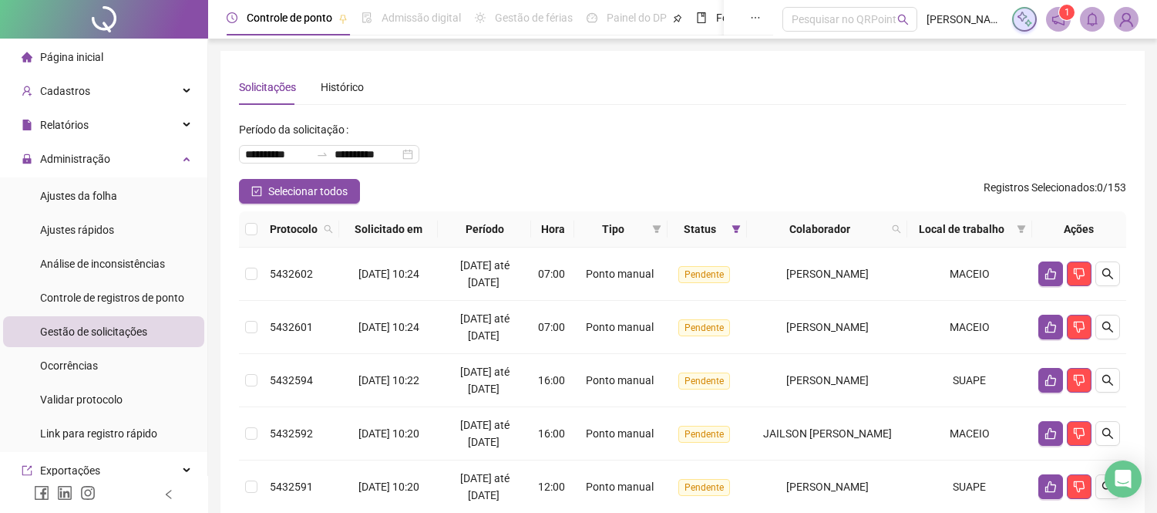  What do you see at coordinates (1024, 19) in the screenshot?
I see `img: sparkle-icon.fc2bf0ac1784a2077858766a79e2daf3.svg` at bounding box center [1024, 19].